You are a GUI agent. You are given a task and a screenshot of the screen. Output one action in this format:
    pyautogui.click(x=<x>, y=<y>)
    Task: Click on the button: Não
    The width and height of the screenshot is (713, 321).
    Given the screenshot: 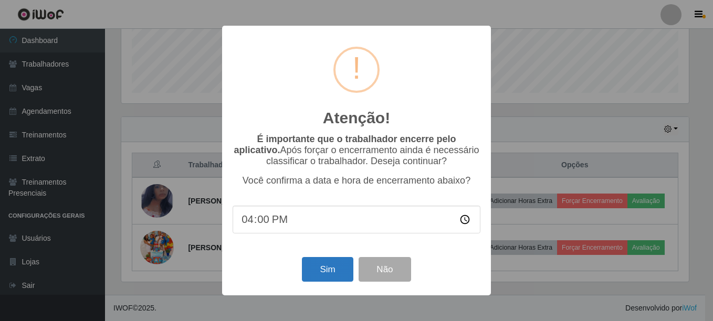 What is the action you would take?
    pyautogui.click(x=384, y=269)
    